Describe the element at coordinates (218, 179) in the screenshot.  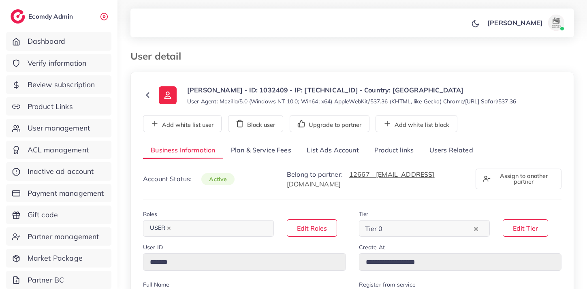
I see `span: active` at that location.